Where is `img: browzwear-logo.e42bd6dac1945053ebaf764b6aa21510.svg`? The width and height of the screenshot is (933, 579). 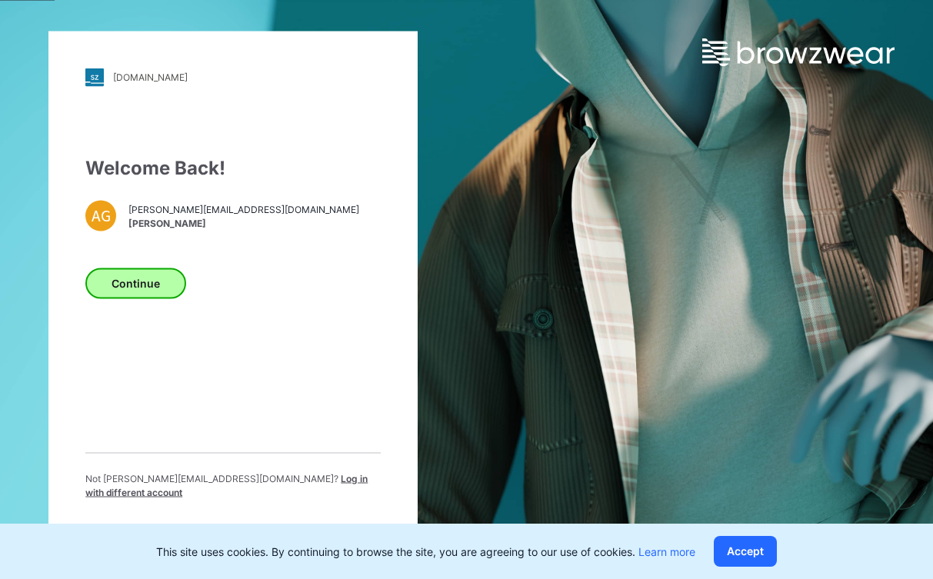
img: browzwear-logo.e42bd6dac1945053ebaf764b6aa21510.svg is located at coordinates (799, 52).